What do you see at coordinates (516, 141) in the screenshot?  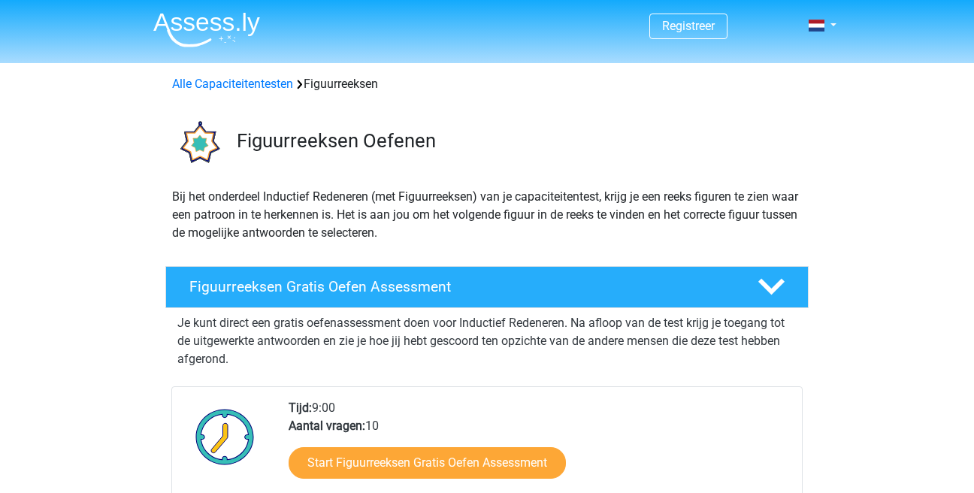 I see `h3: Figuurreeksen Oefenen` at bounding box center [516, 141].